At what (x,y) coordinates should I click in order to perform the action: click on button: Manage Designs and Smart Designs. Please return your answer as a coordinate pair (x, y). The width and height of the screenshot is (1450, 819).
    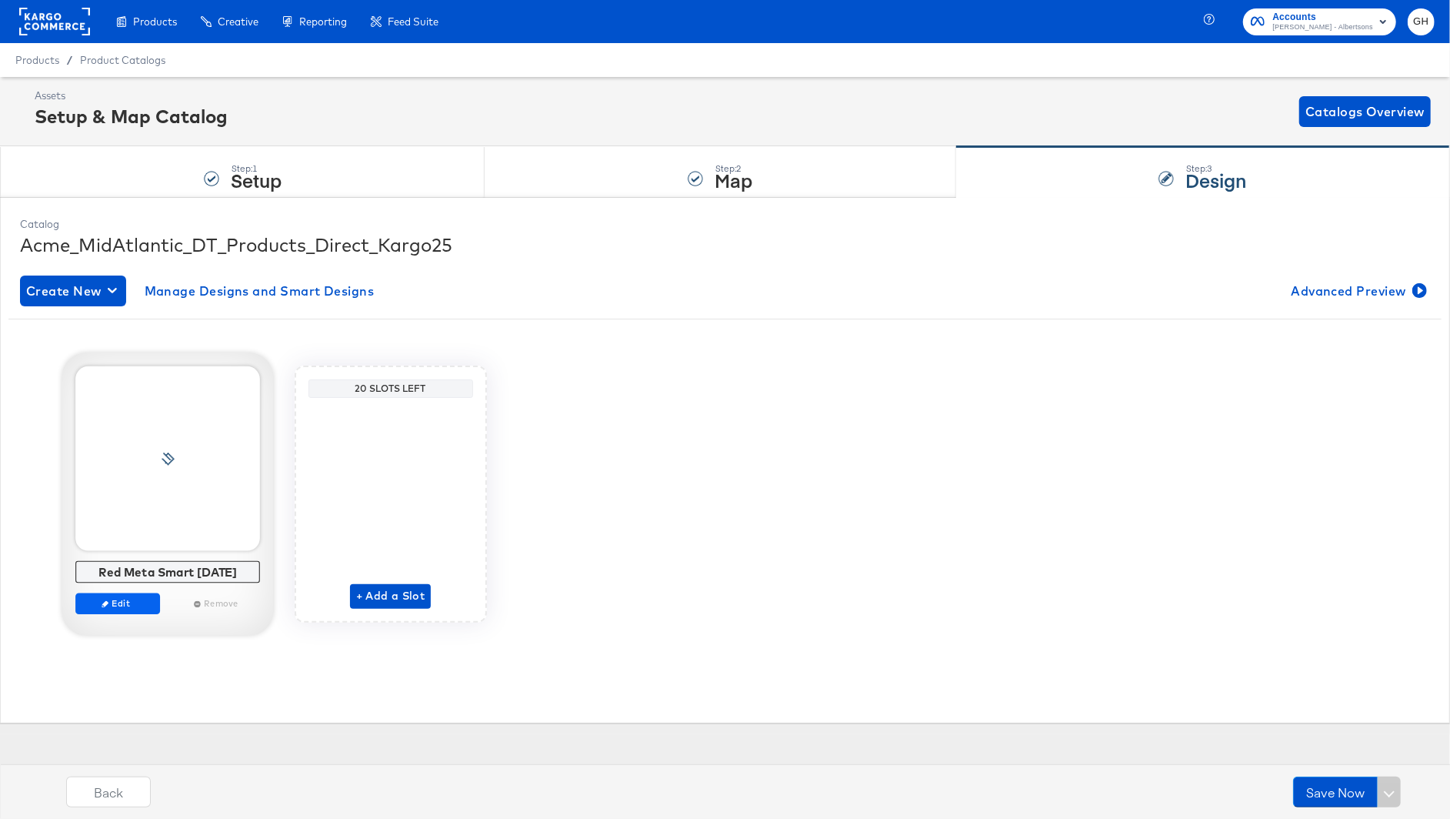
    Looking at the image, I should click on (259, 291).